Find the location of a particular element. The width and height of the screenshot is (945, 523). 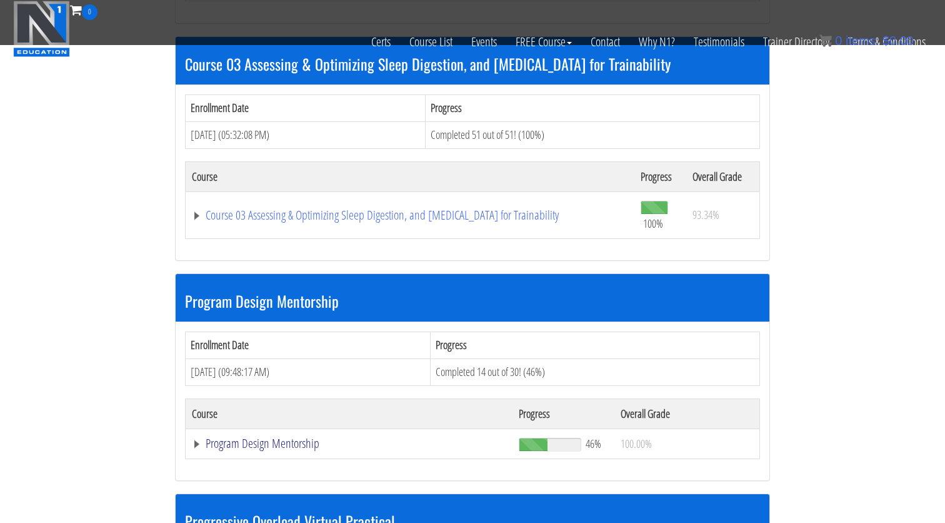

a: Program Design Mentorship is located at coordinates (349, 443).